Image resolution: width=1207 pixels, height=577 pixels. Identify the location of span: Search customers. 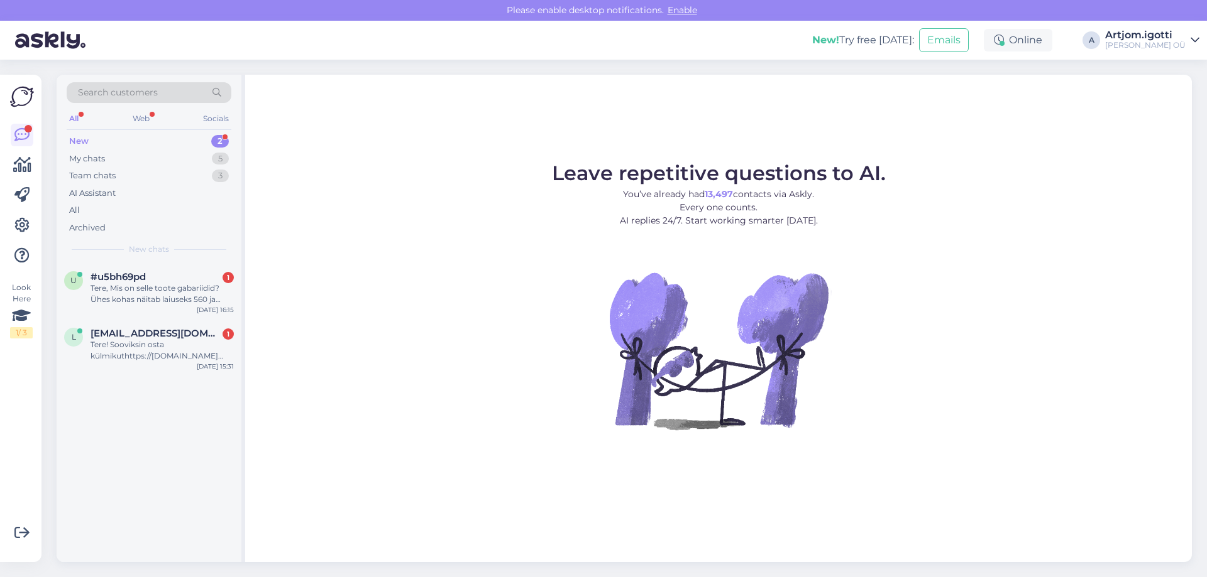
(118, 92).